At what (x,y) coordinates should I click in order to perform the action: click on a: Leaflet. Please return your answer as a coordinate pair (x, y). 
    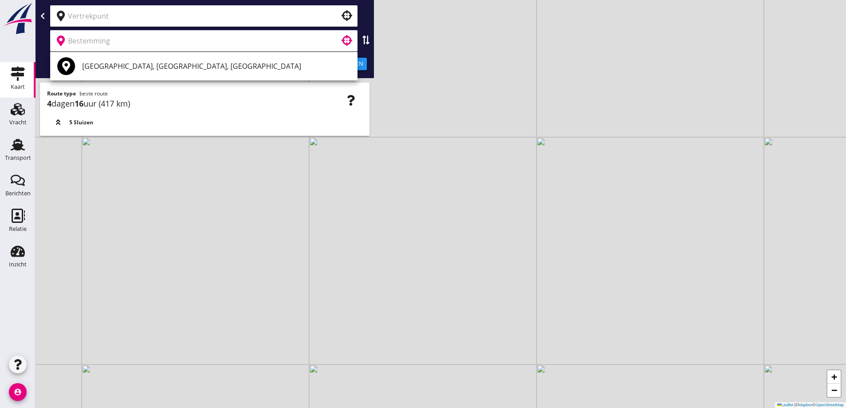
    Looking at the image, I should click on (786, 405).